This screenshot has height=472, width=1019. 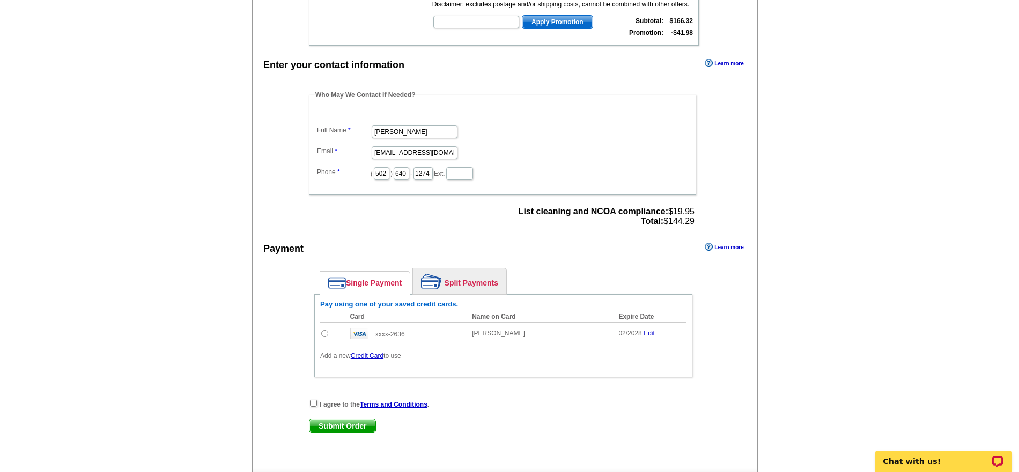 I want to click on span: $19.95 $144.29, so click(x=607, y=217).